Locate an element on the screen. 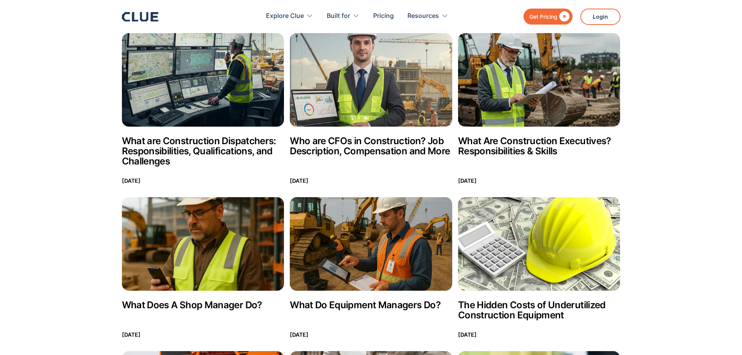  h2: Who are CFOs in Construction? Job Description, Compensation and More is located at coordinates (371, 146).